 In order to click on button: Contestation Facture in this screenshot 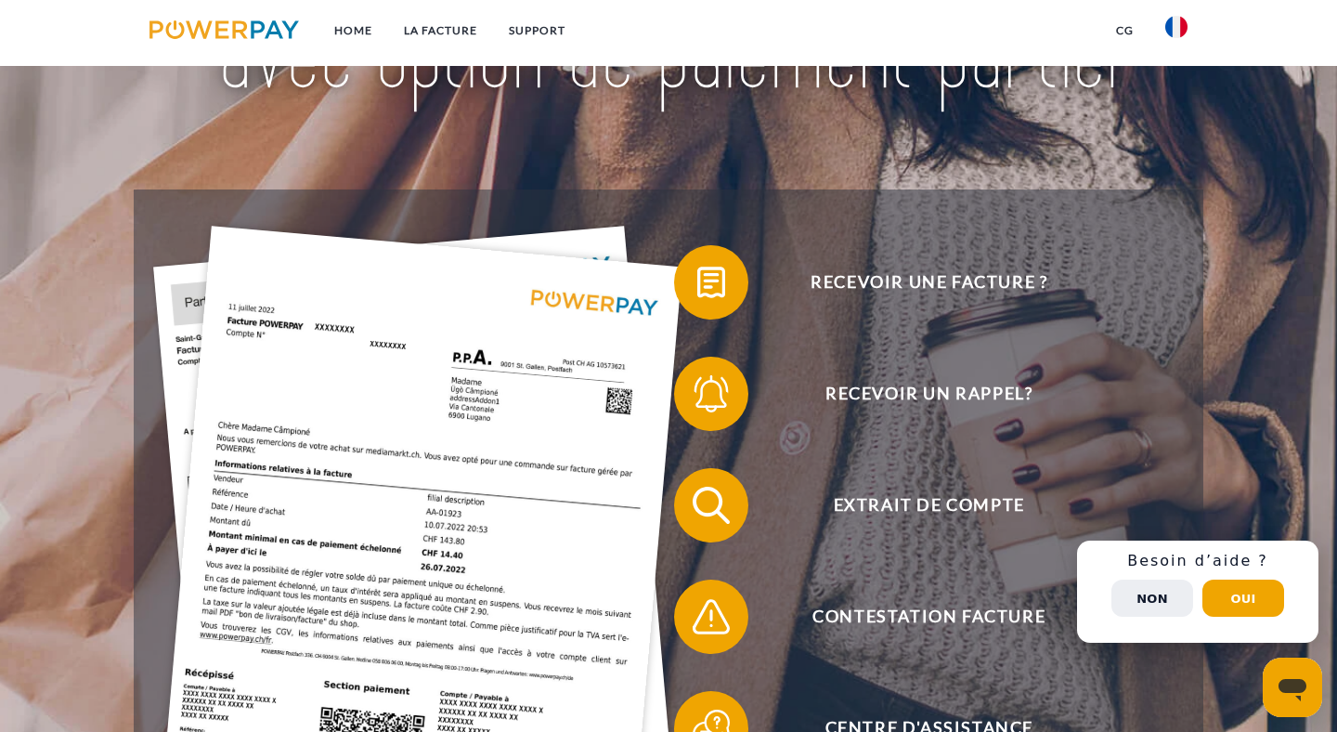, I will do `click(916, 617)`.